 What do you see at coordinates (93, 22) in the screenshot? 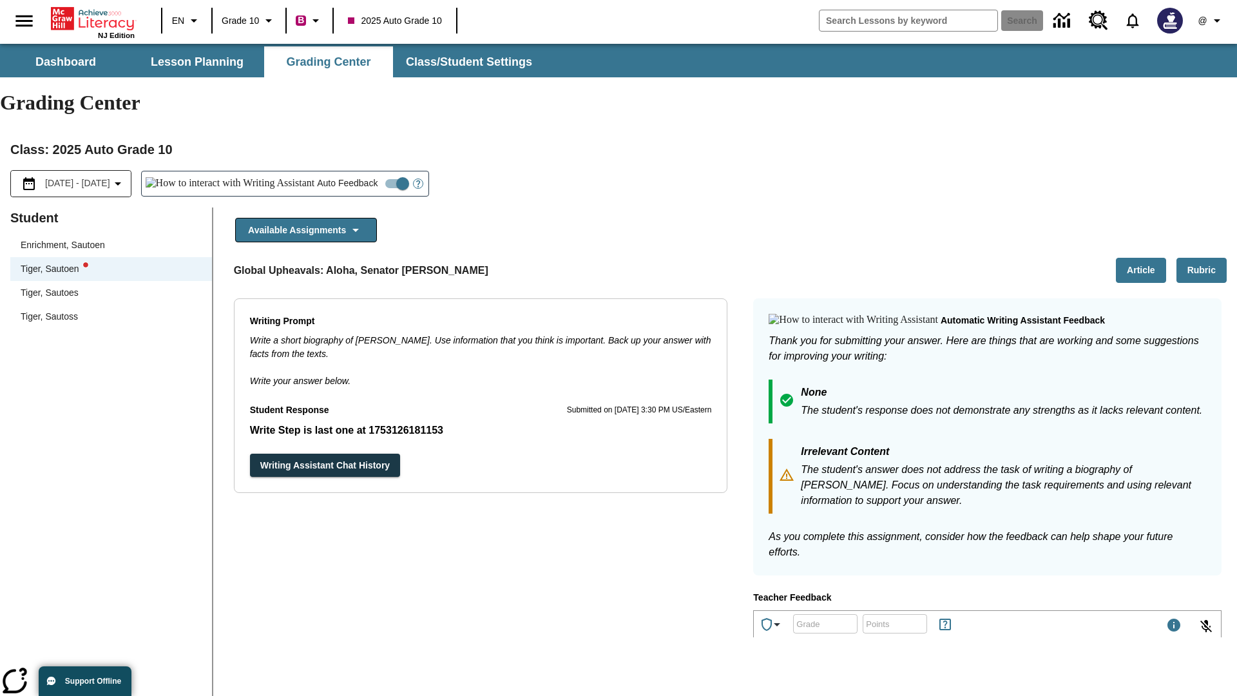
I see `div: Home` at bounding box center [93, 22].